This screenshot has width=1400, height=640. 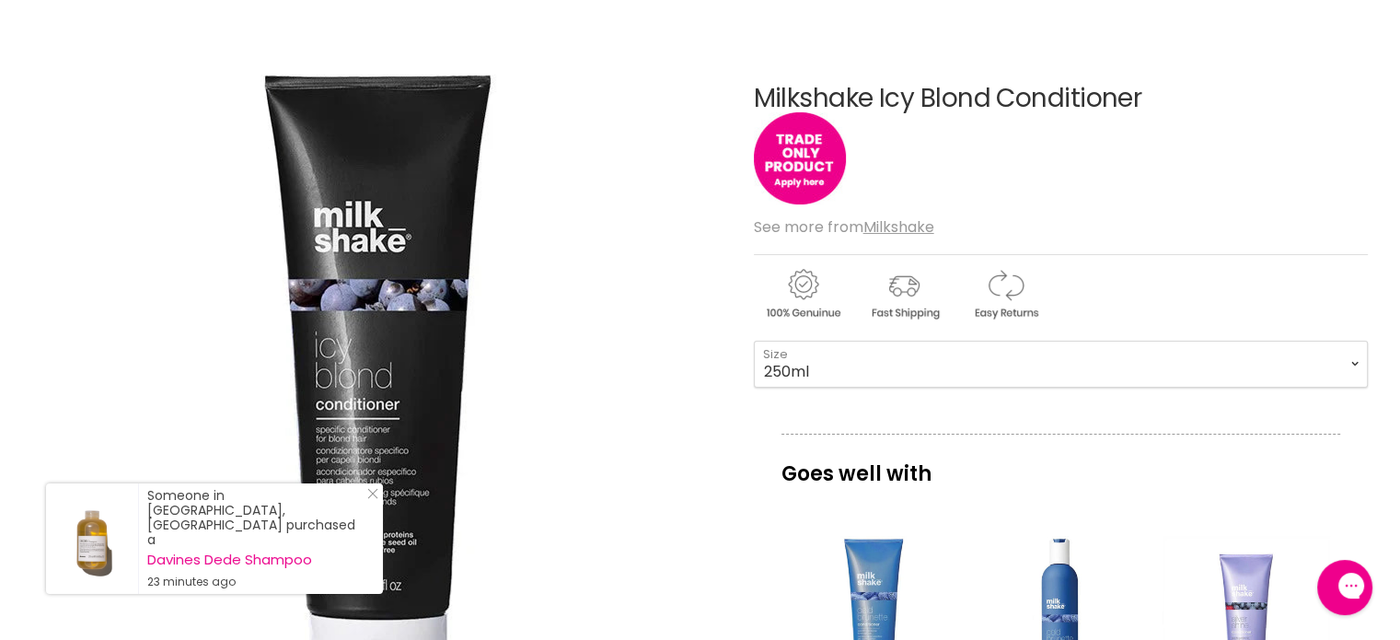 What do you see at coordinates (844, 226) in the screenshot?
I see `span: See more from` at bounding box center [844, 226].